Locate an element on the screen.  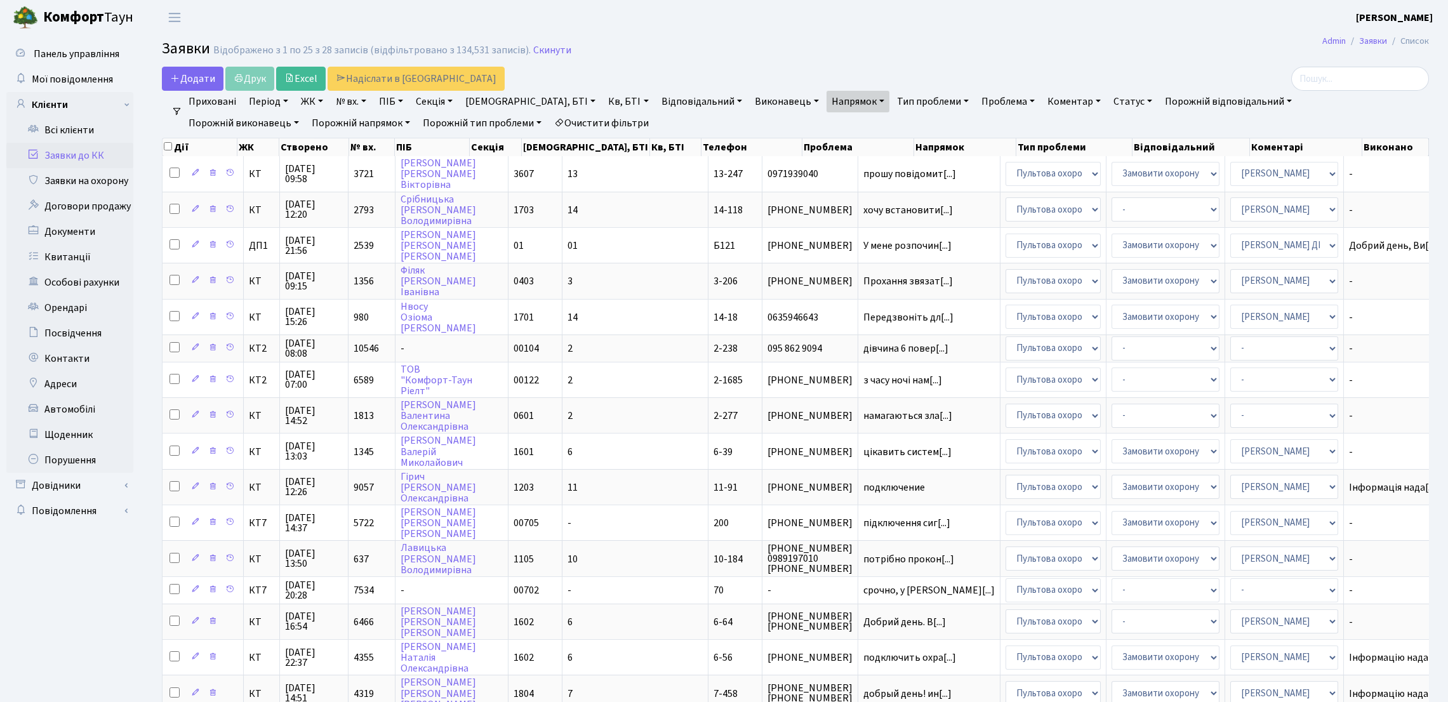
span: 00702 is located at coordinates (526, 590).